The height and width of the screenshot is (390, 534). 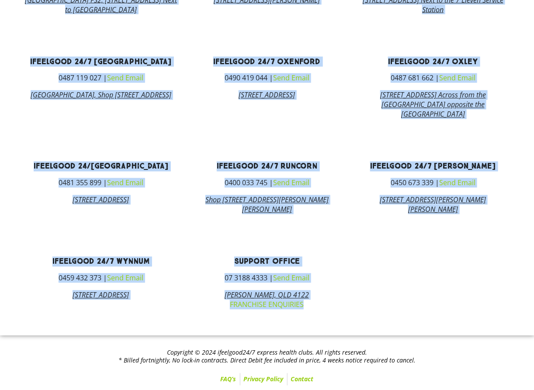 I want to click on h2: Copyright © 2024 ifeelgood24/7 express health clubs. All rights reserved. * Billed fortnightly, N..., so click(x=267, y=357).